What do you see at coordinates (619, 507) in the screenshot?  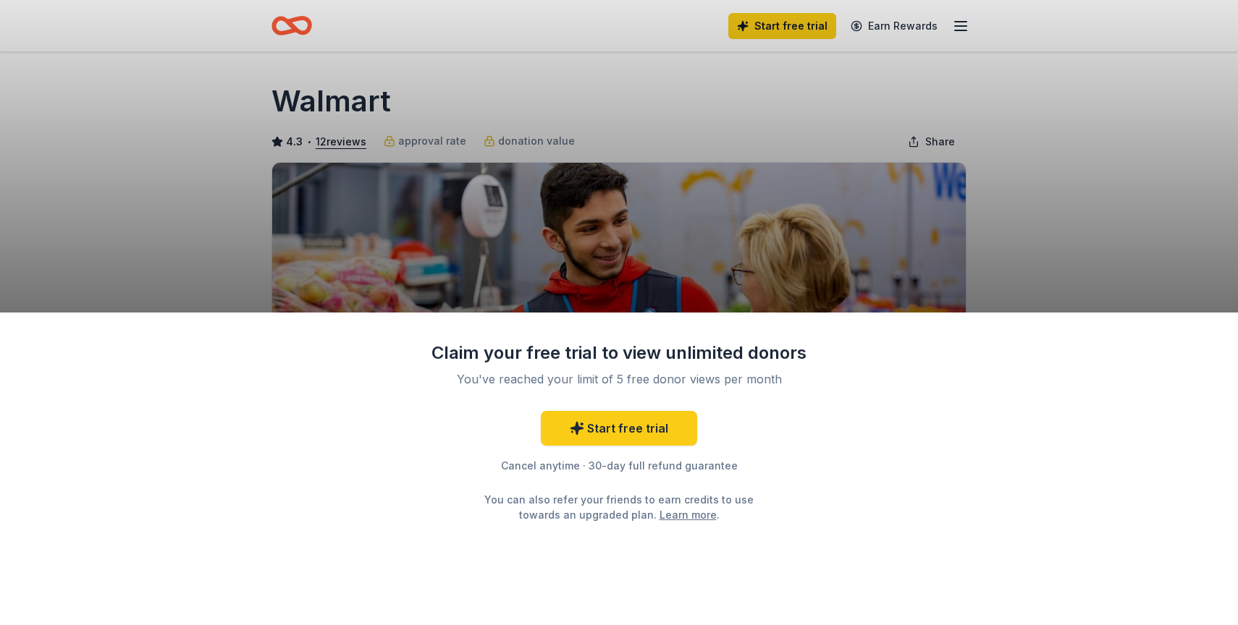 I see `div: You can also refer your friends to earn credits to use towards an upgraded plan. .` at bounding box center [619, 507].